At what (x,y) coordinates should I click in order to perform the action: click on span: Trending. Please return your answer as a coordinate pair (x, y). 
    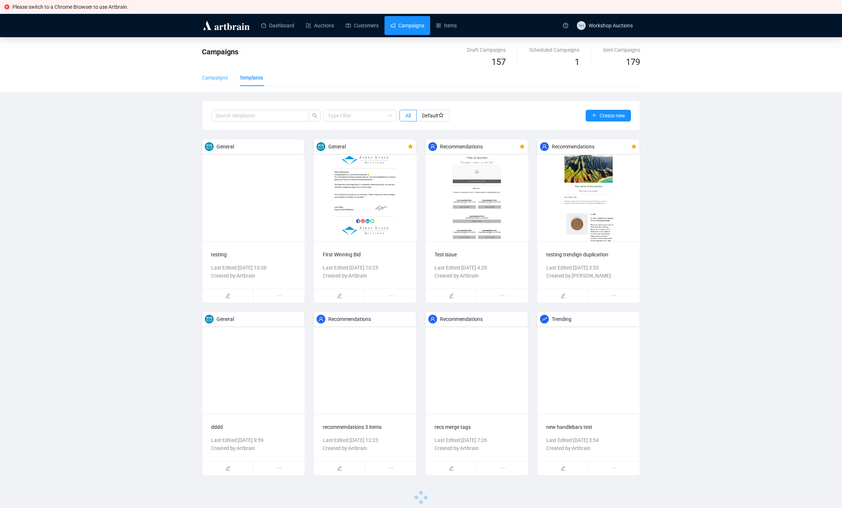
    Looking at the image, I should click on (561, 319).